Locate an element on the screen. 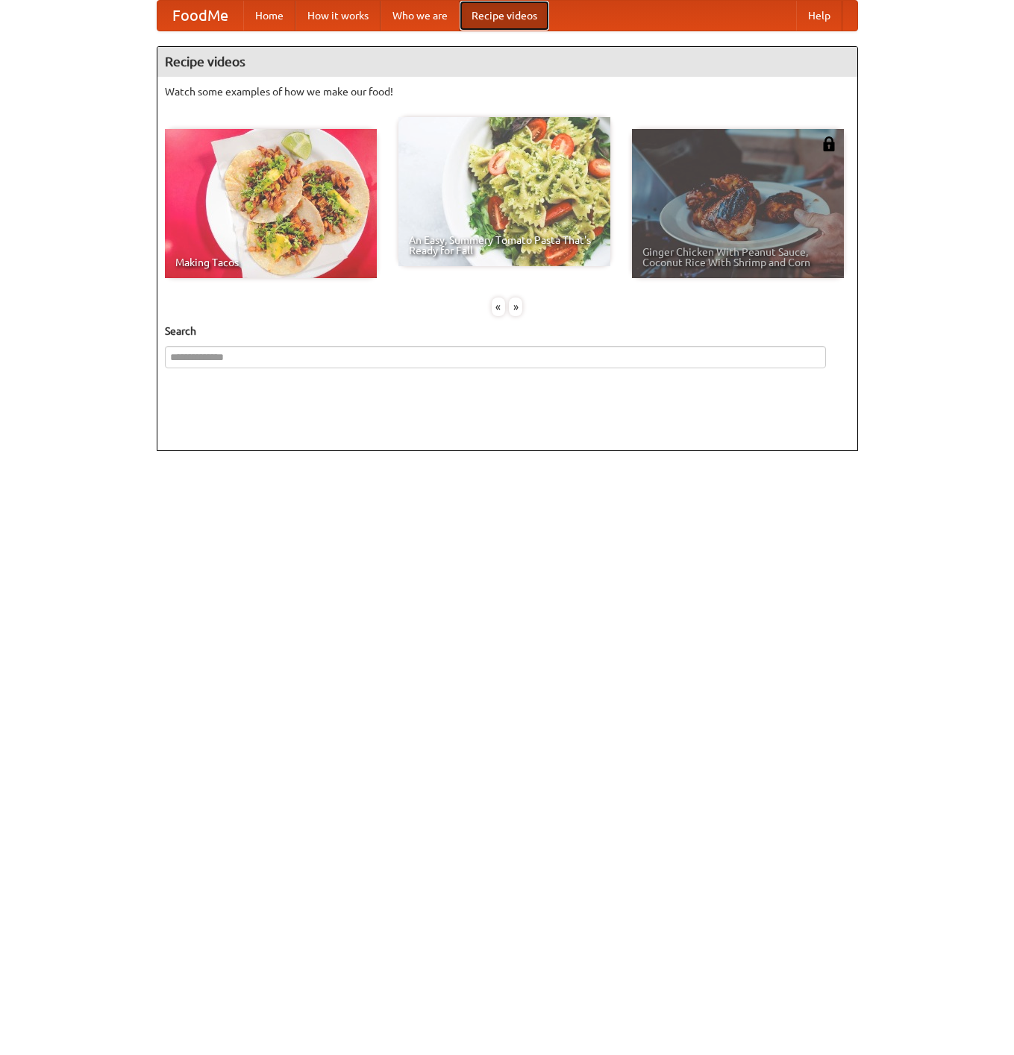 The width and height of the screenshot is (1014, 1055). a: Help is located at coordinates (819, 16).